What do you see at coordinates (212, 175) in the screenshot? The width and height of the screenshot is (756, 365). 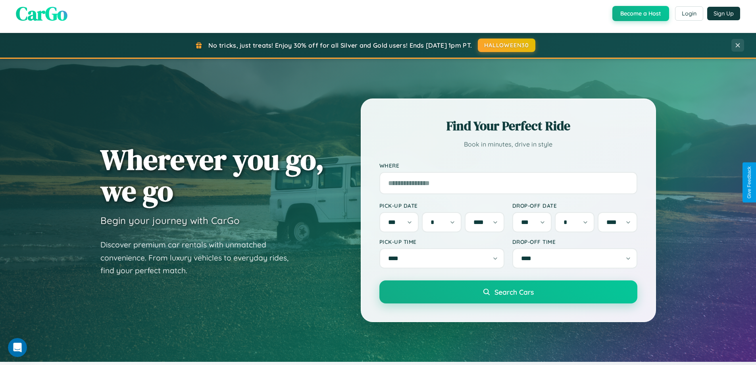 I see `h1: Wherever you go, we go` at bounding box center [212, 175].